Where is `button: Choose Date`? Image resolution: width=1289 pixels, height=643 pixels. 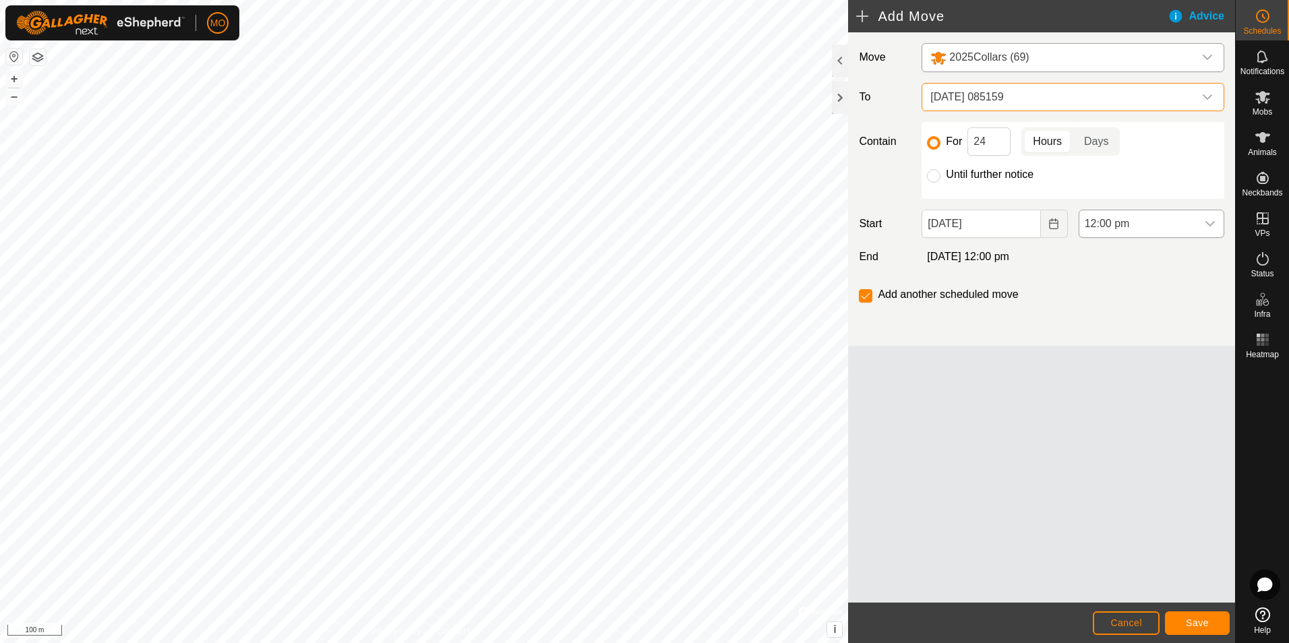 button: Choose Date is located at coordinates (1055, 224).